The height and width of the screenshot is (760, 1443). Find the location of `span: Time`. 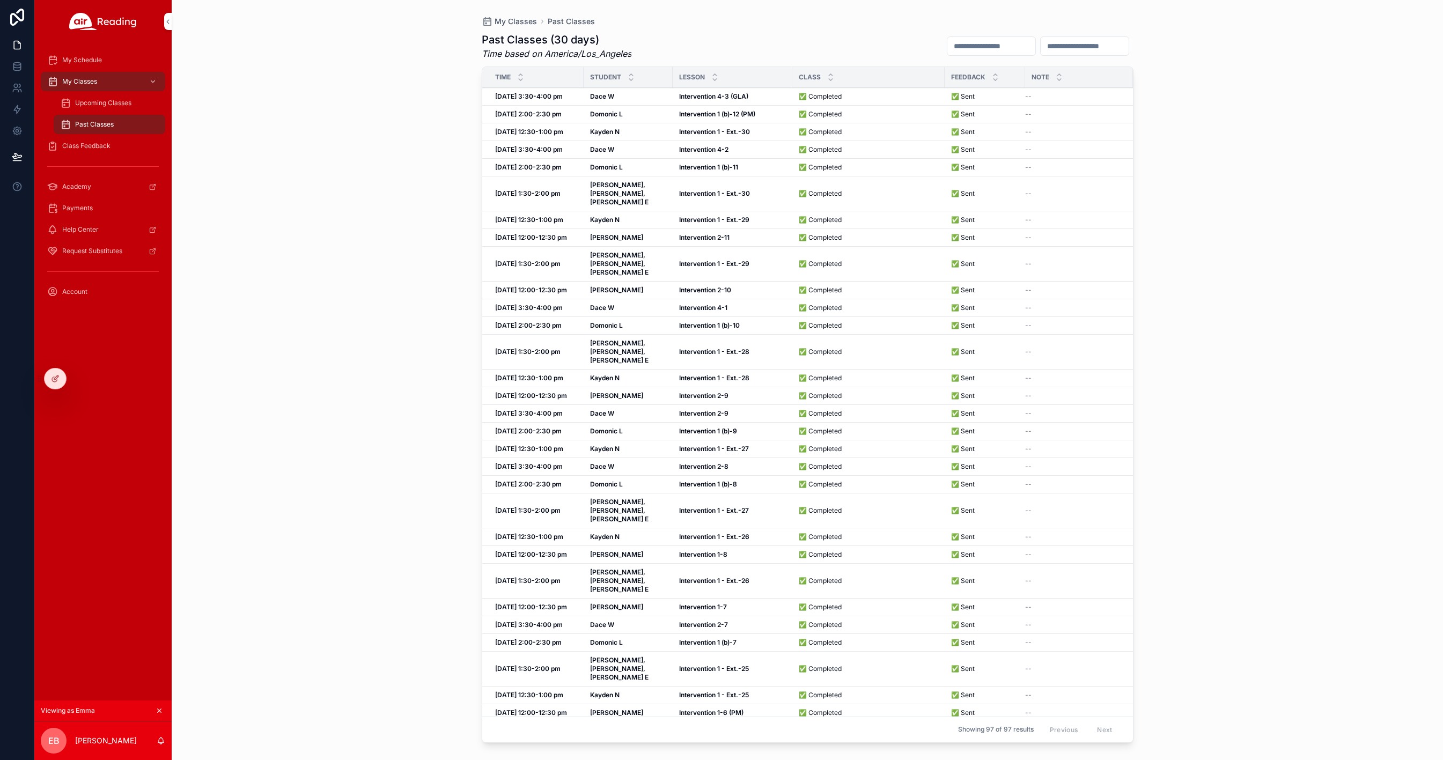

span: Time is located at coordinates (503, 77).